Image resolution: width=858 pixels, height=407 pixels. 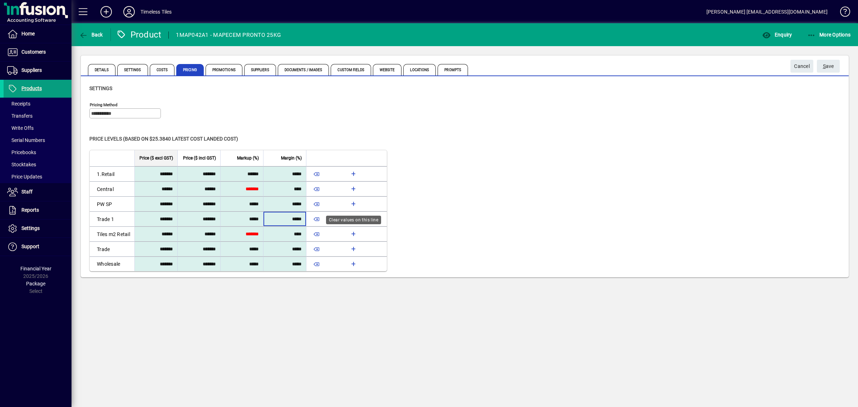 What do you see at coordinates (27, 192) in the screenshot?
I see `span: Staff` at bounding box center [27, 192].